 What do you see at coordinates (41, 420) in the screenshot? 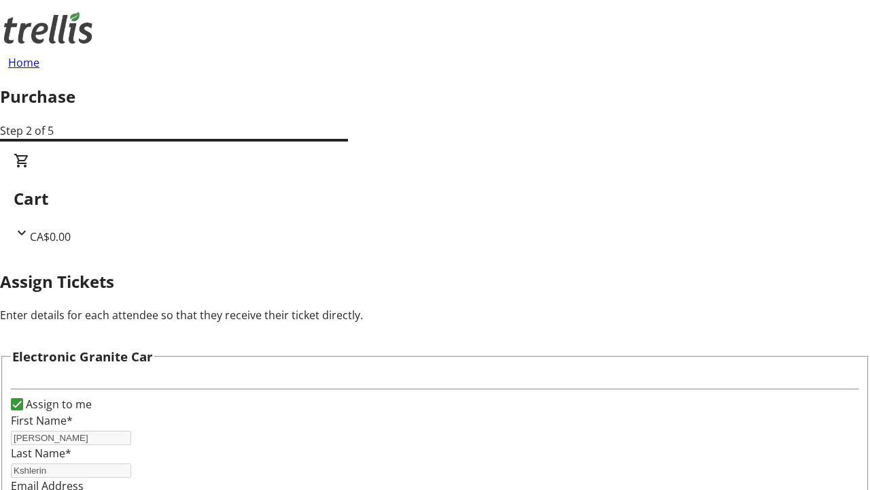
I see `label: First Name*` at bounding box center [41, 420].